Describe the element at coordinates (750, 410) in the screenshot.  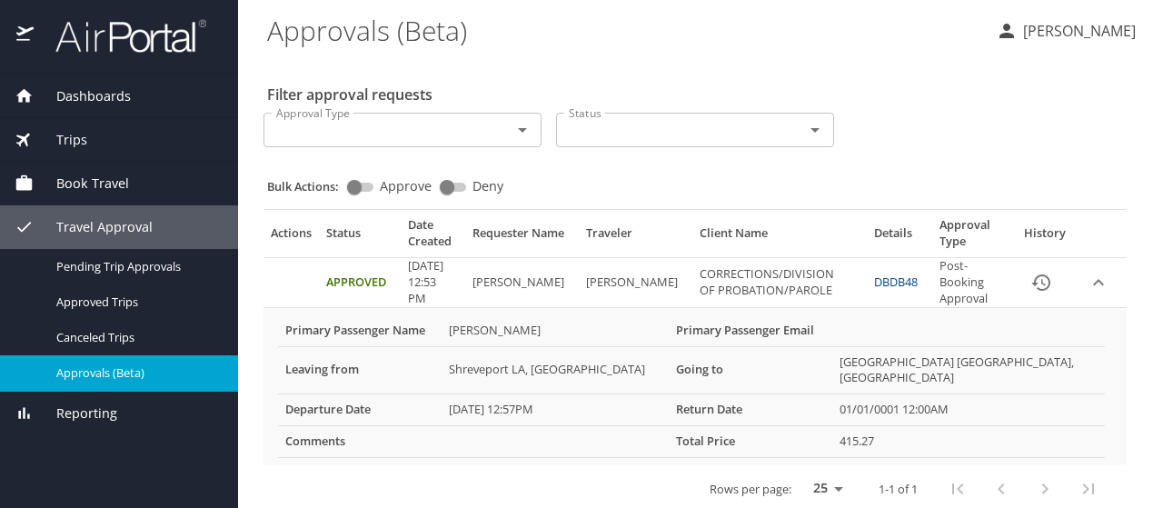
I see `th: Return Date` at that location.